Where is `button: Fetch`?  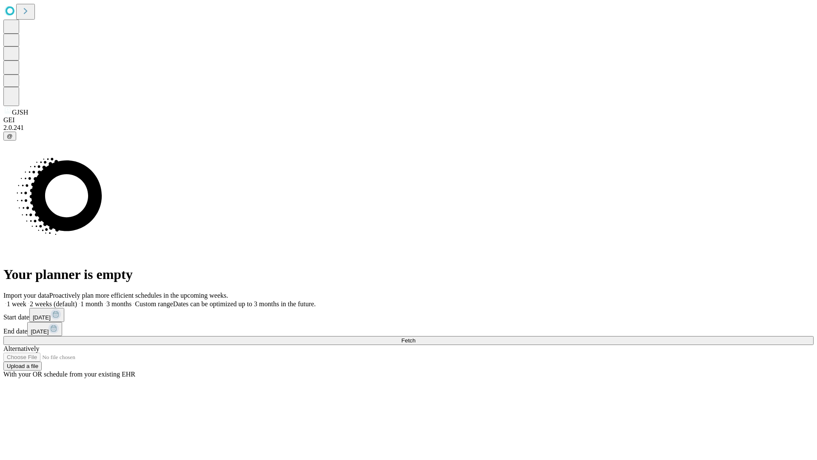
button: Fetch is located at coordinates (409, 340).